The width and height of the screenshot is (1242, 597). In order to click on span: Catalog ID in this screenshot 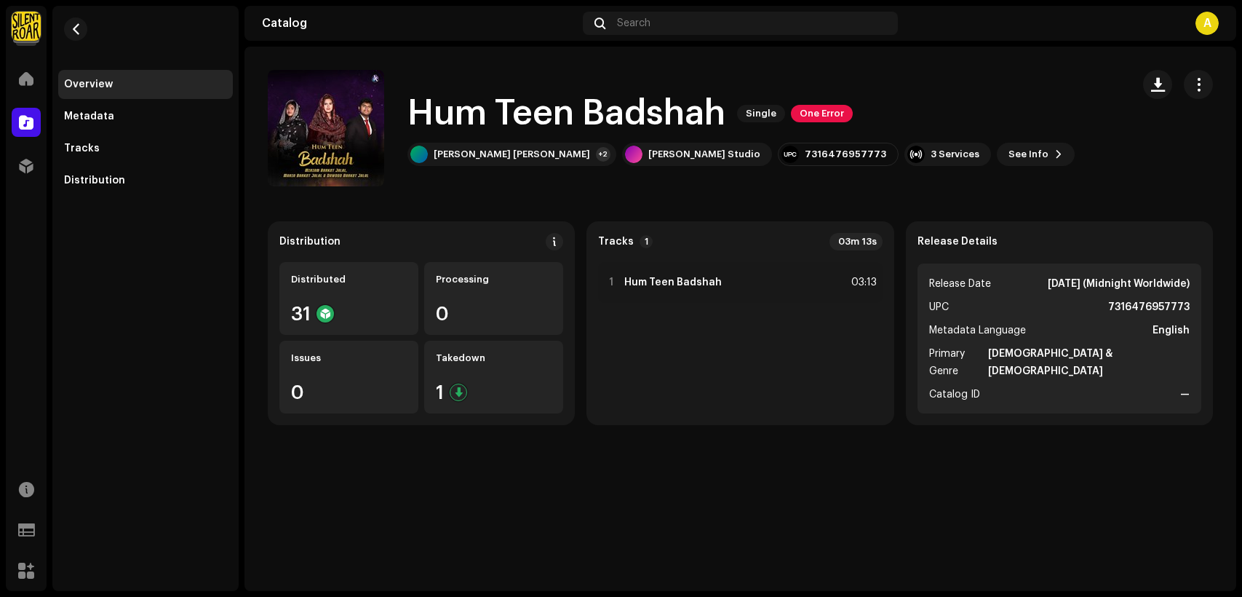, I will do `click(955, 394)`.